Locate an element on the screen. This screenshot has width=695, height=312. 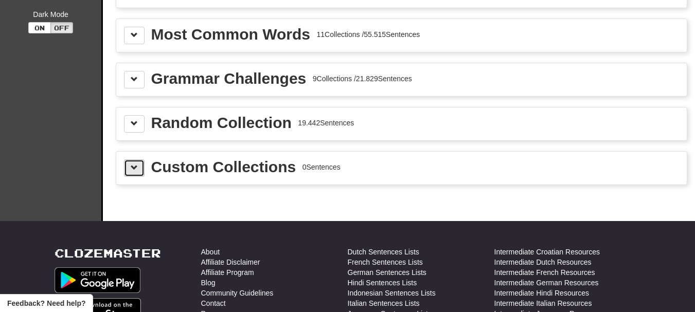
a: Intermediate Italian Resources is located at coordinates (543, 304).